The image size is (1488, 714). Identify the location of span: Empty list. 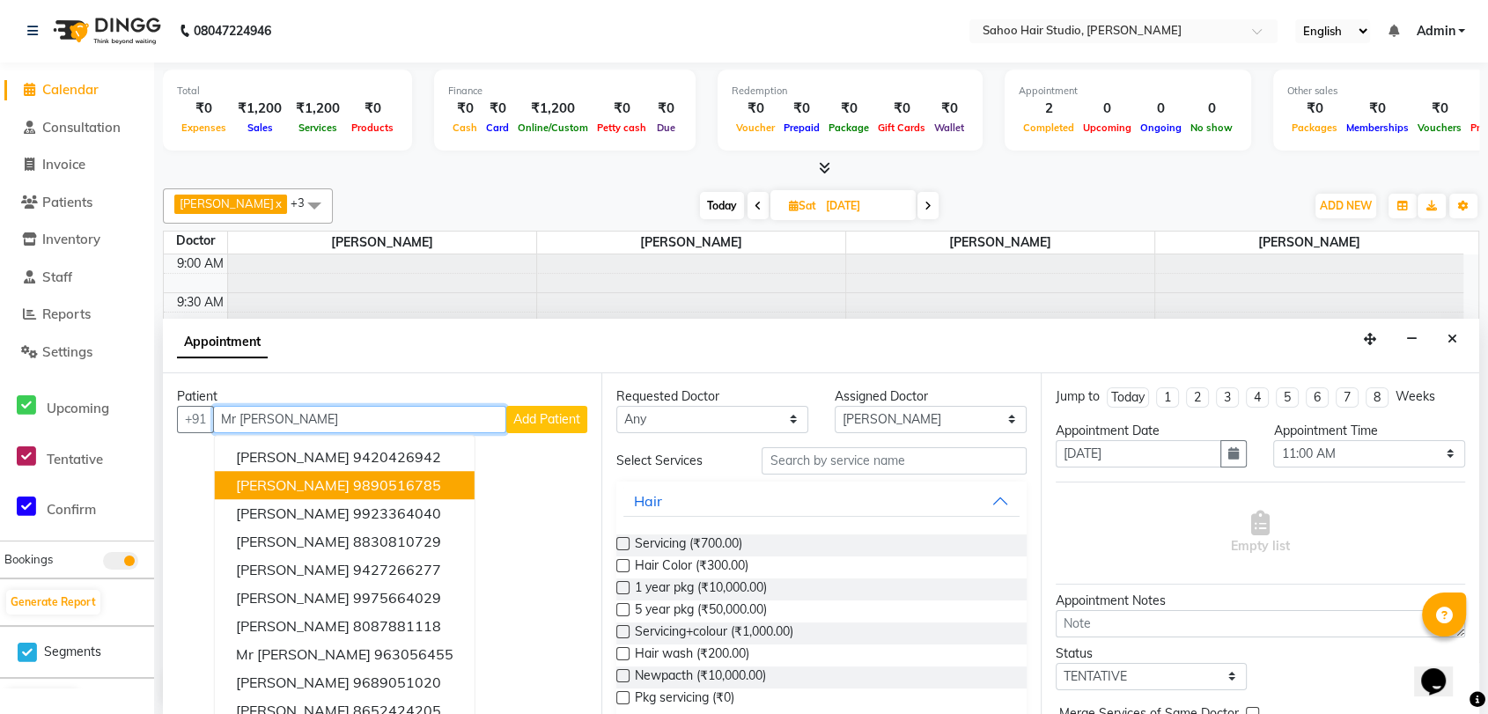
(1260, 533).